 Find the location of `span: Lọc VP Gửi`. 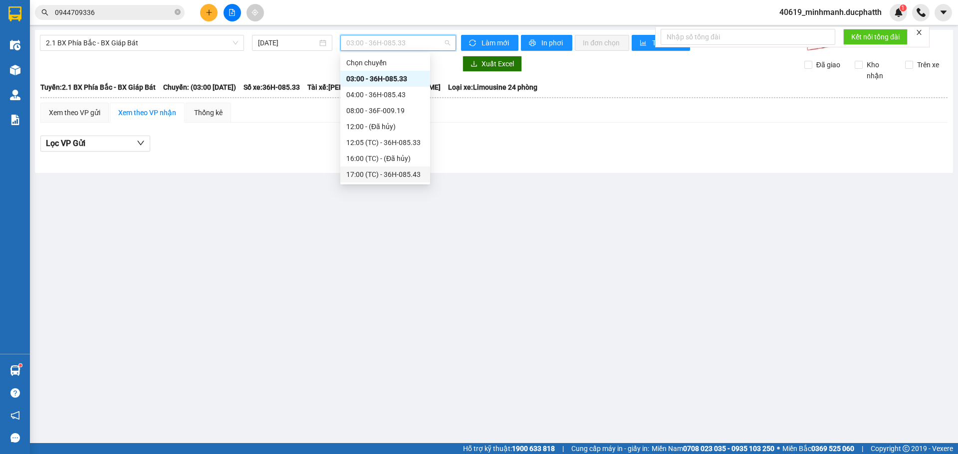

span: Lọc VP Gửi is located at coordinates (65, 143).